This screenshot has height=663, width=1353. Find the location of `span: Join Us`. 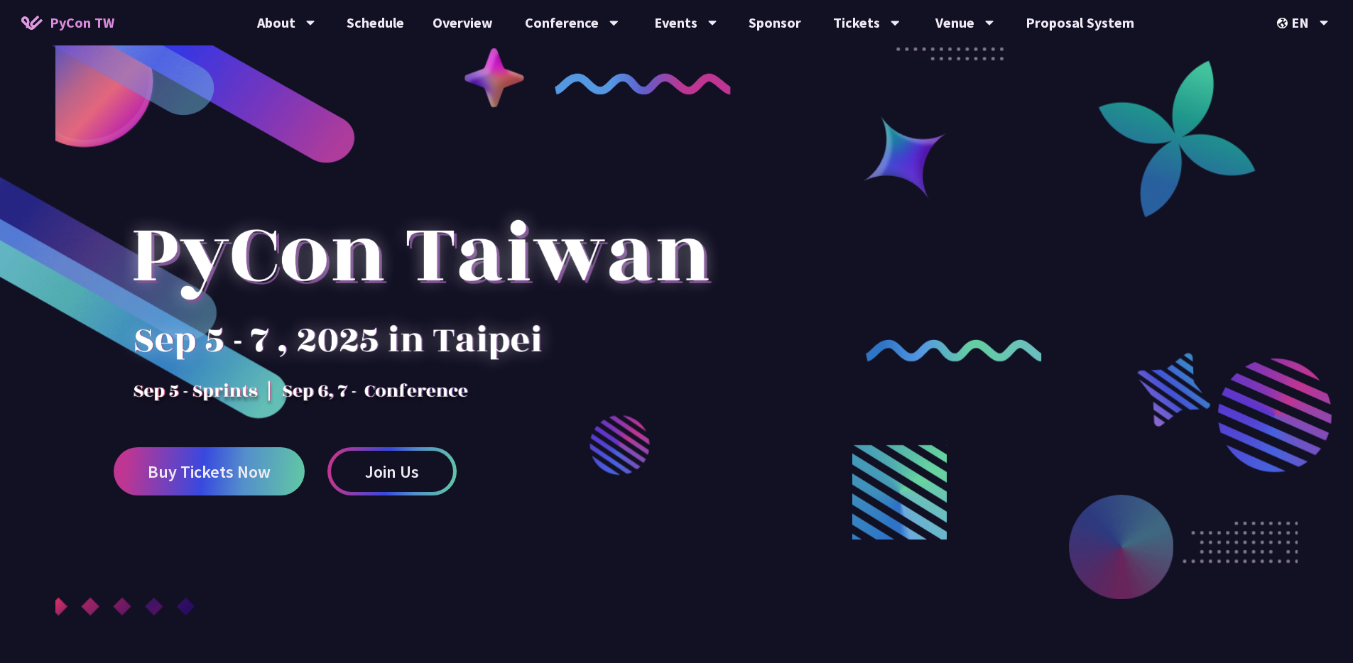

span: Join Us is located at coordinates (392, 472).